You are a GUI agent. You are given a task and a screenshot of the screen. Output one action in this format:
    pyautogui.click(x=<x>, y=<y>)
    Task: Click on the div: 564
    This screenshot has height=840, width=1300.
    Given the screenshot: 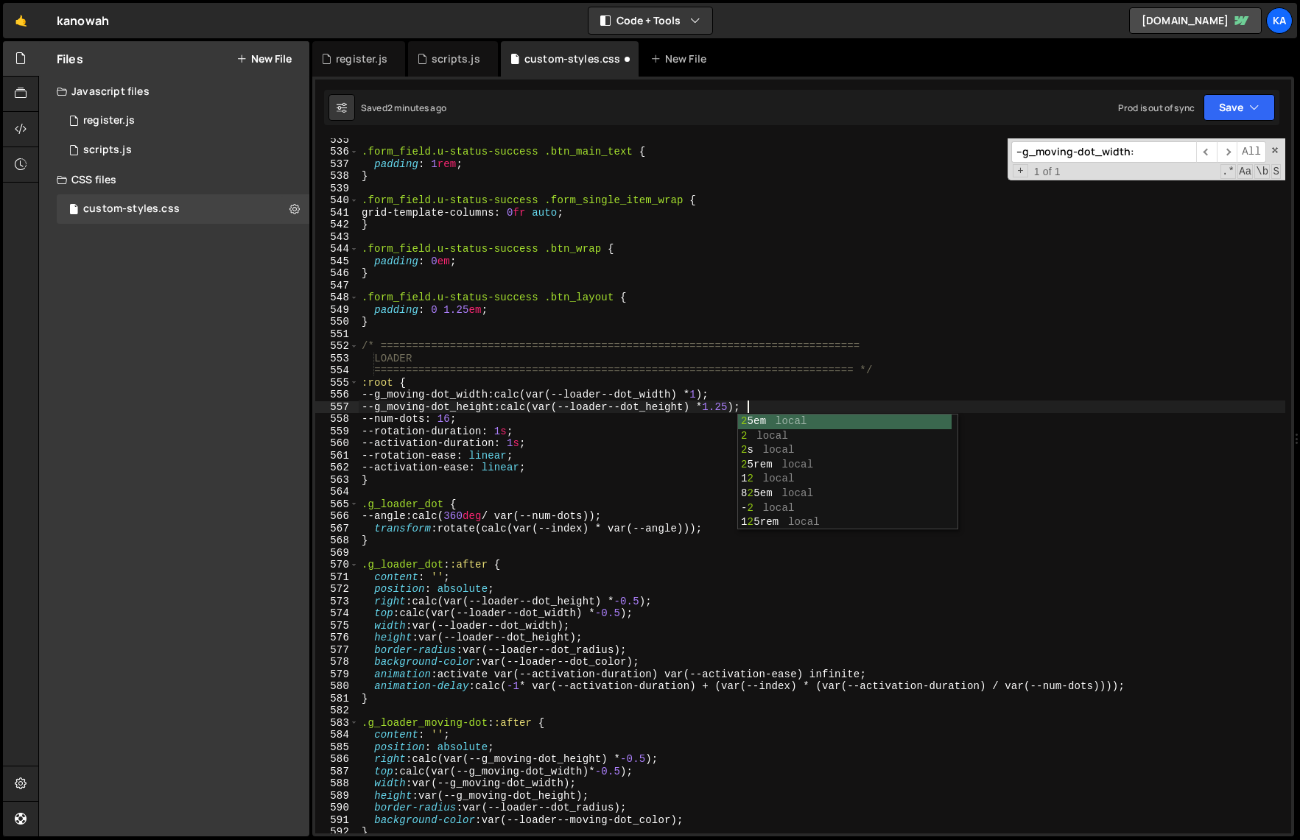 What is the action you would take?
    pyautogui.click(x=337, y=492)
    